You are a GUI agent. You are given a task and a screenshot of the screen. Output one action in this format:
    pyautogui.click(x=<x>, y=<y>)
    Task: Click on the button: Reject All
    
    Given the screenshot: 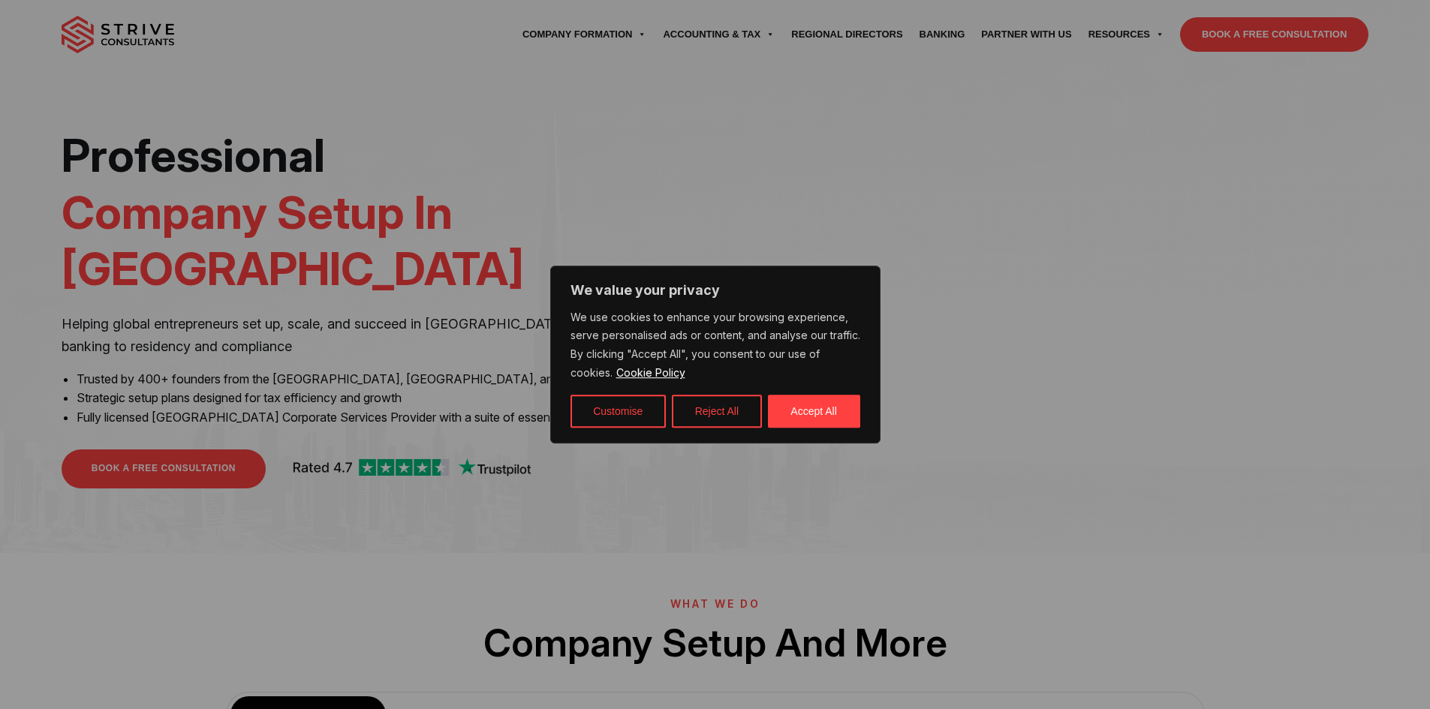 What is the action you would take?
    pyautogui.click(x=717, y=411)
    